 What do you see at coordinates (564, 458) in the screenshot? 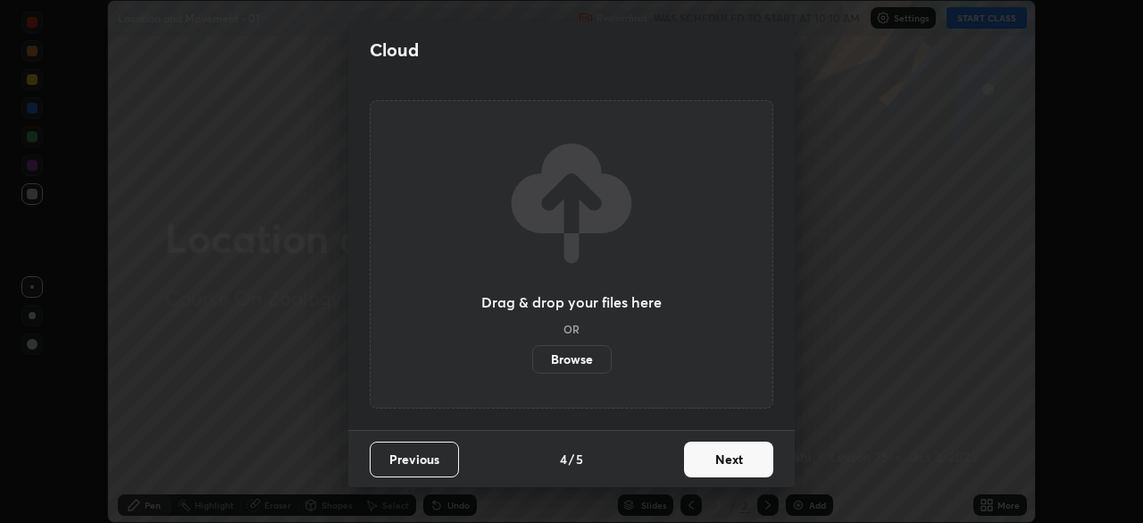
I see `h4: 4` at bounding box center [564, 458].